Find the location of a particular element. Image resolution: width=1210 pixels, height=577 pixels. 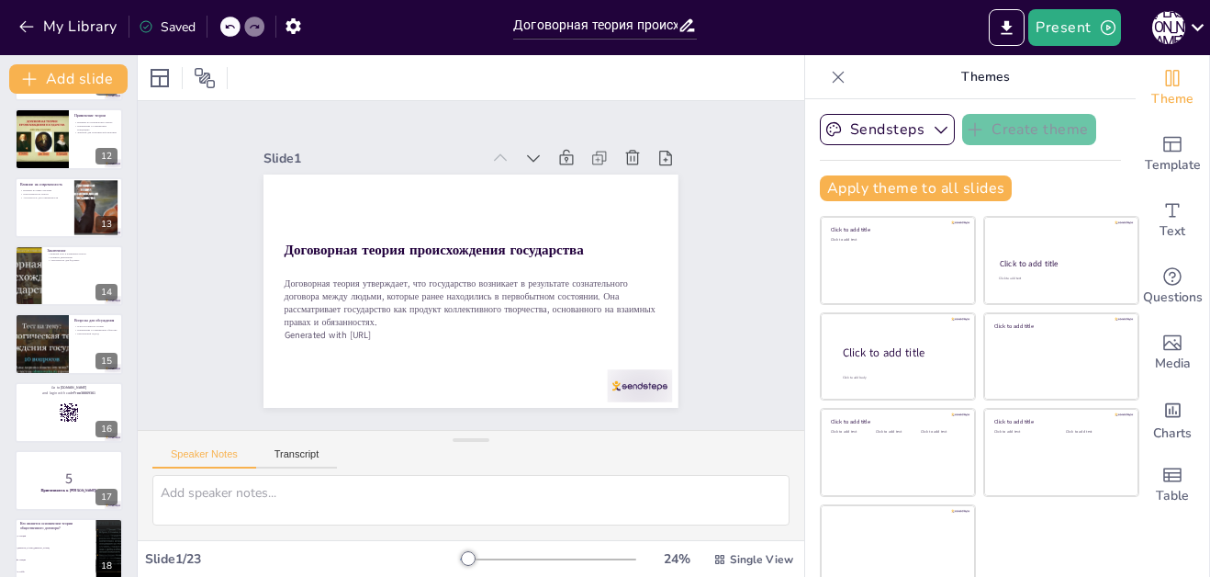

button: Present is located at coordinates (1074, 28).